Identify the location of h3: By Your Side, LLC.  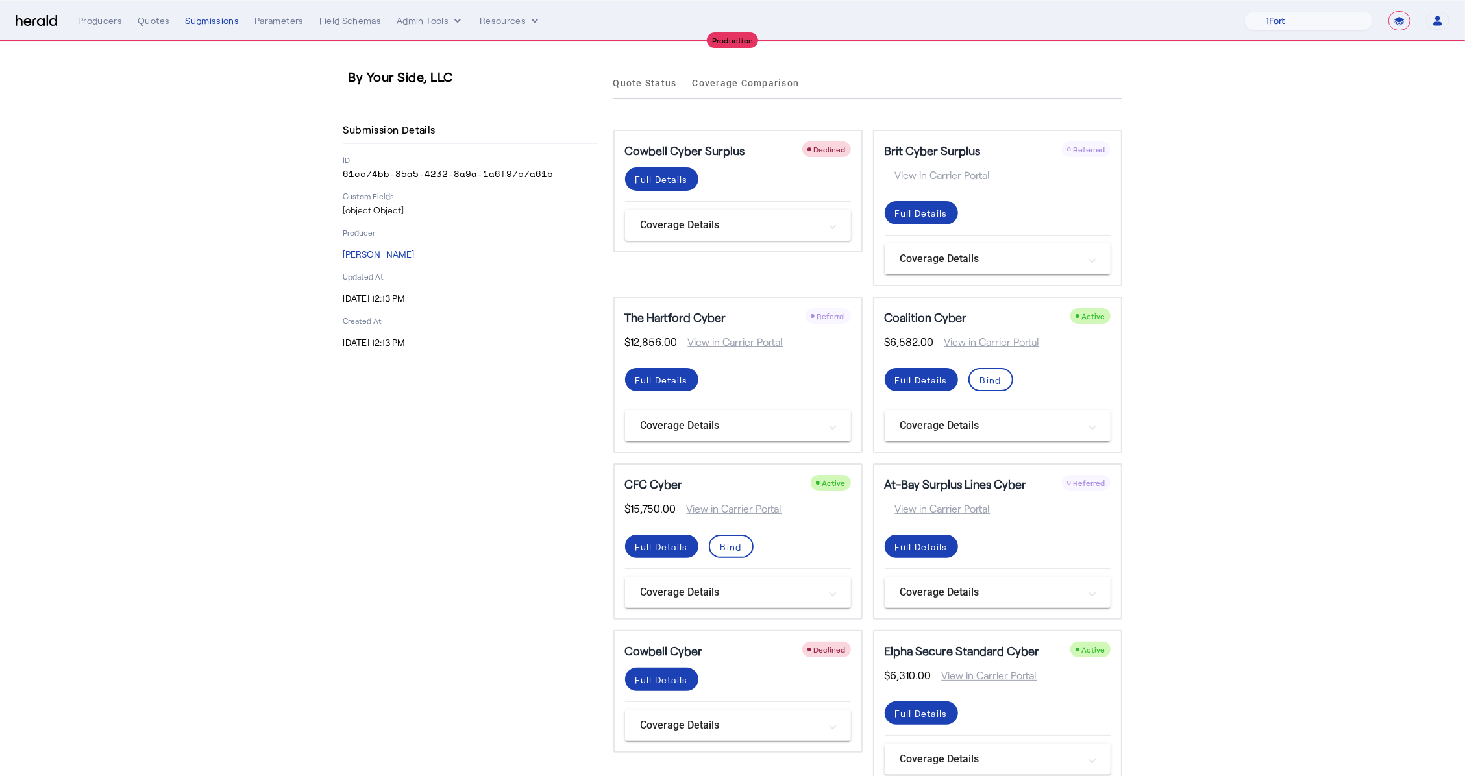
(476, 77).